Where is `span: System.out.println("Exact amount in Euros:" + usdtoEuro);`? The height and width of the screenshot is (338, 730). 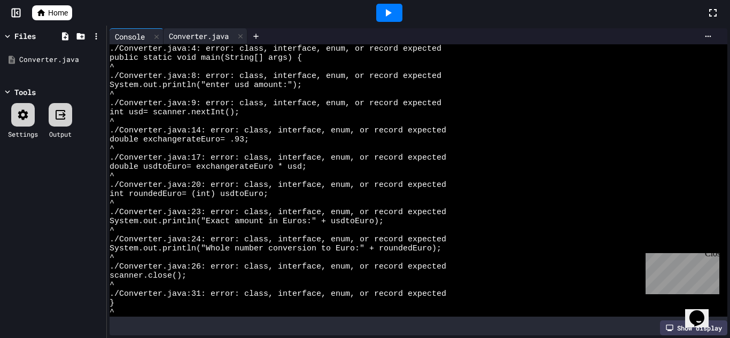 span: System.out.println("Exact amount in Euros:" + usdtoEuro); is located at coordinates (247, 221).